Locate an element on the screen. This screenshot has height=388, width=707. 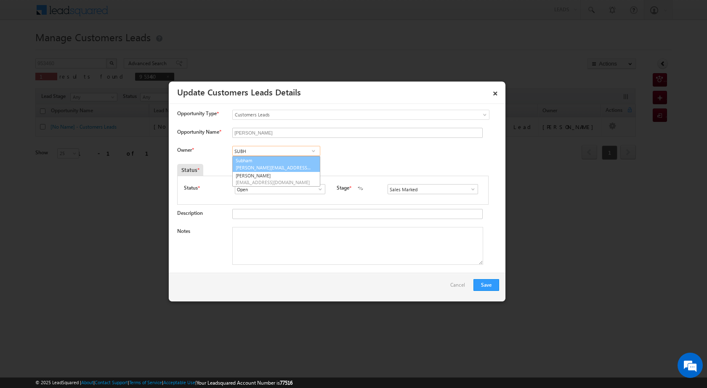
div: Status is located at coordinates (190, 170).